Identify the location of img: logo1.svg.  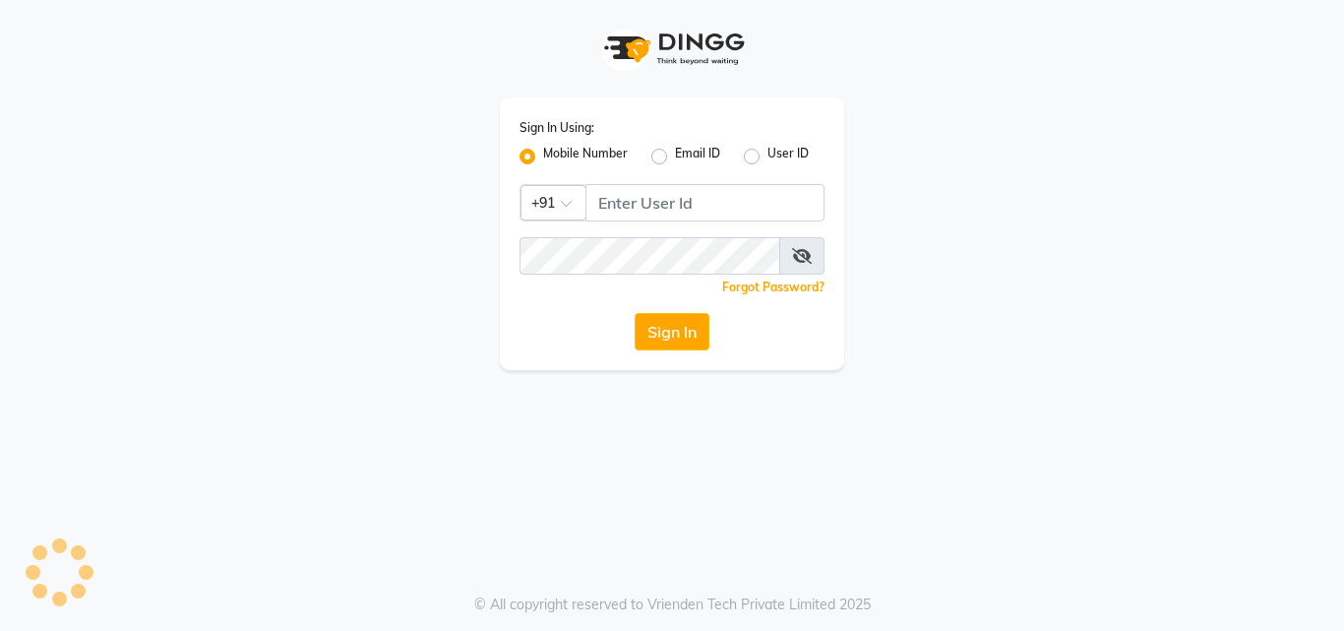
(672, 48).